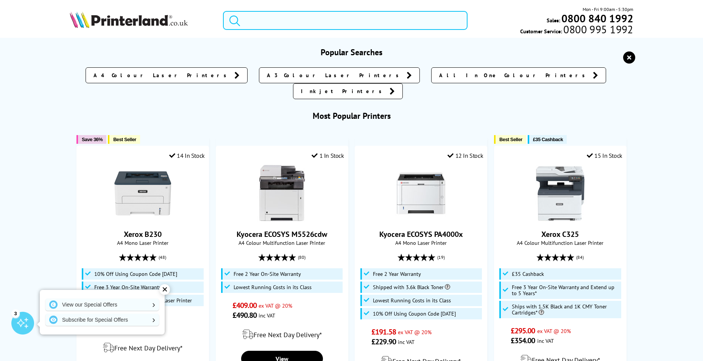 The width and height of the screenshot is (703, 361). What do you see at coordinates (465, 156) in the screenshot?
I see `div: 12 In Stock` at bounding box center [465, 156].